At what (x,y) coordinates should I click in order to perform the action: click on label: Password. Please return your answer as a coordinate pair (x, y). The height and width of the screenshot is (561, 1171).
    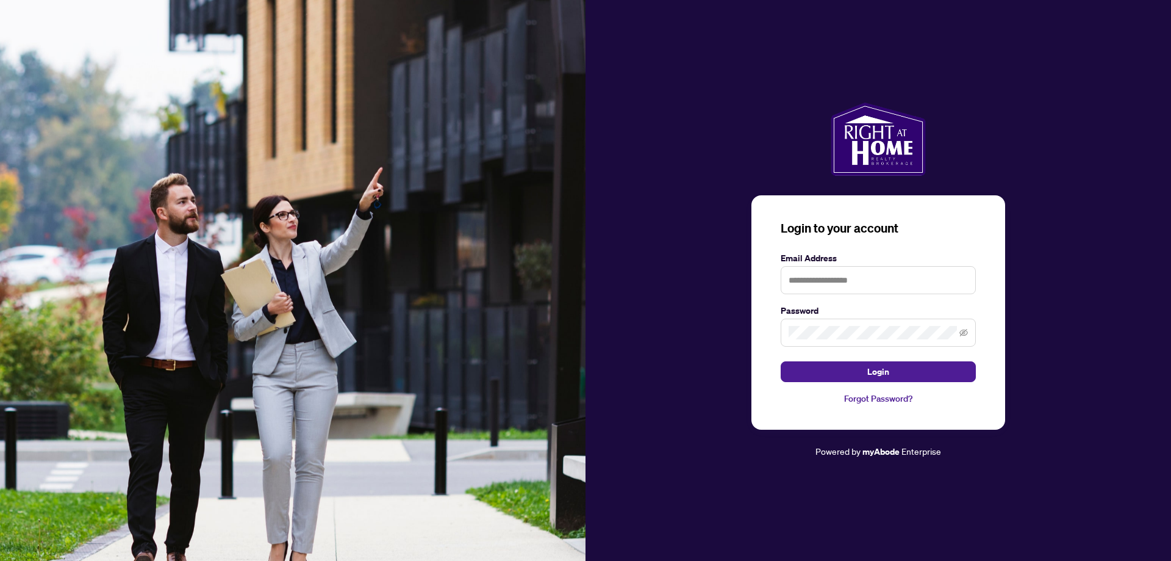
    Looking at the image, I should click on (878, 310).